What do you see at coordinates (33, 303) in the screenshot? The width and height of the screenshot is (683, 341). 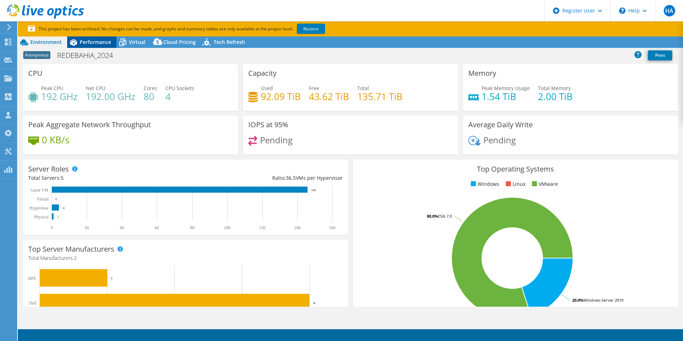 I see `text: Dell` at bounding box center [33, 303].